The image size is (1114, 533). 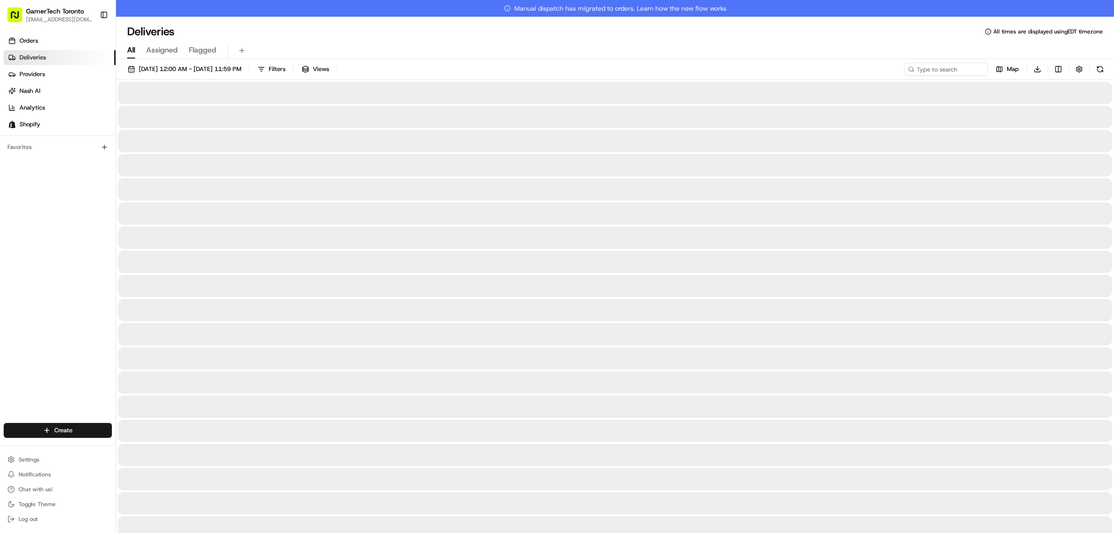 What do you see at coordinates (131, 50) in the screenshot?
I see `span: All` at bounding box center [131, 50].